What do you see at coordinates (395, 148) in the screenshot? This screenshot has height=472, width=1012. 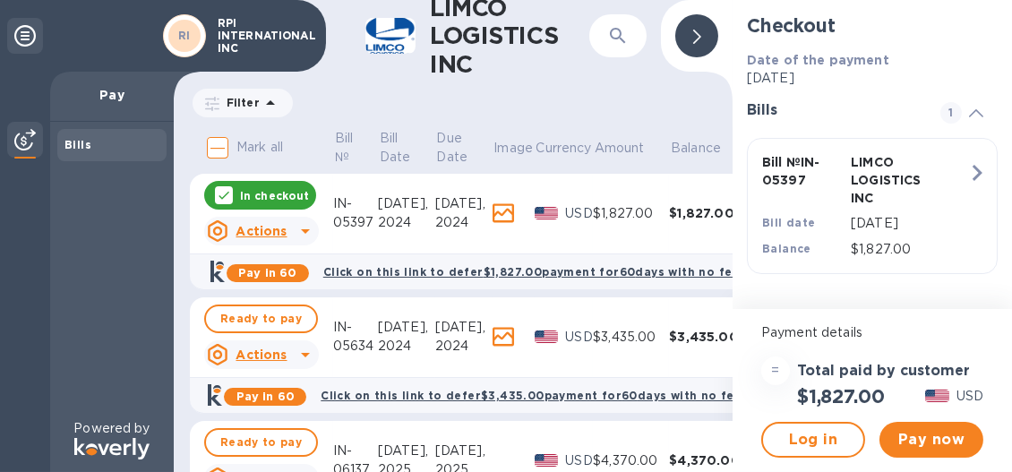 I see `p: Bill Date` at bounding box center [395, 148].